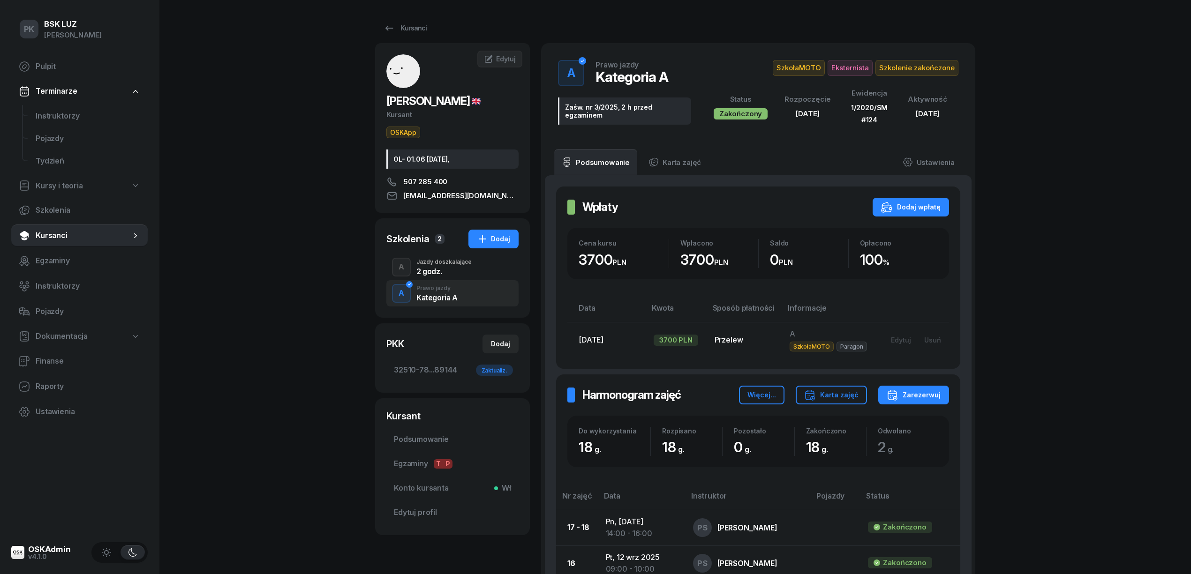 This screenshot has width=1191, height=574. What do you see at coordinates (88, 361) in the screenshot?
I see `span: Finanse` at bounding box center [88, 361].